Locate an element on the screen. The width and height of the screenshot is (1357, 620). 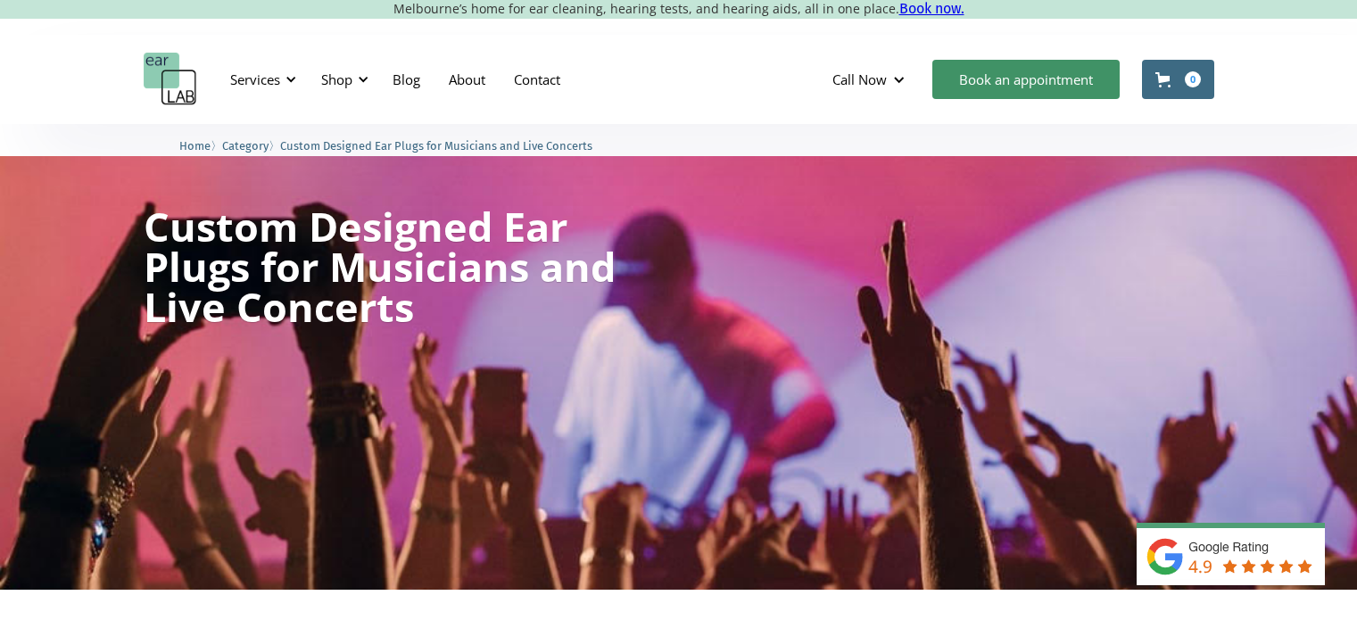
a: Category is located at coordinates (245, 145).